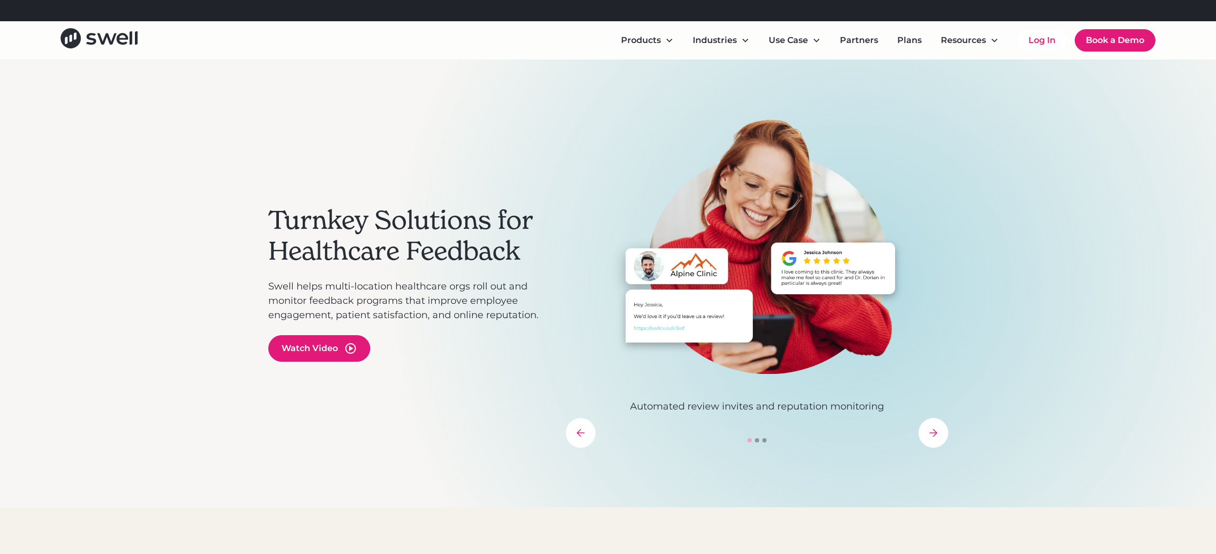  What do you see at coordinates (319, 349) in the screenshot?
I see `a: open lightbox` at bounding box center [319, 349].